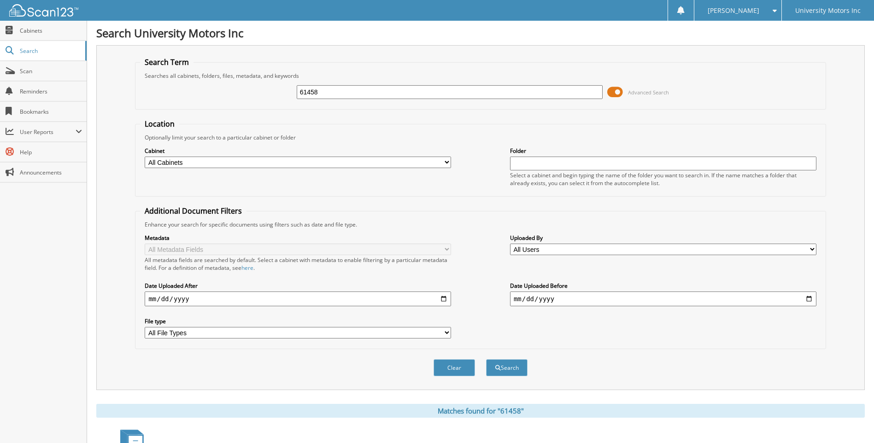 The width and height of the screenshot is (874, 443). Describe the element at coordinates (480, 224) in the screenshot. I see `div: Enhance your search for specific documents using filters such as date and file type.` at that location.